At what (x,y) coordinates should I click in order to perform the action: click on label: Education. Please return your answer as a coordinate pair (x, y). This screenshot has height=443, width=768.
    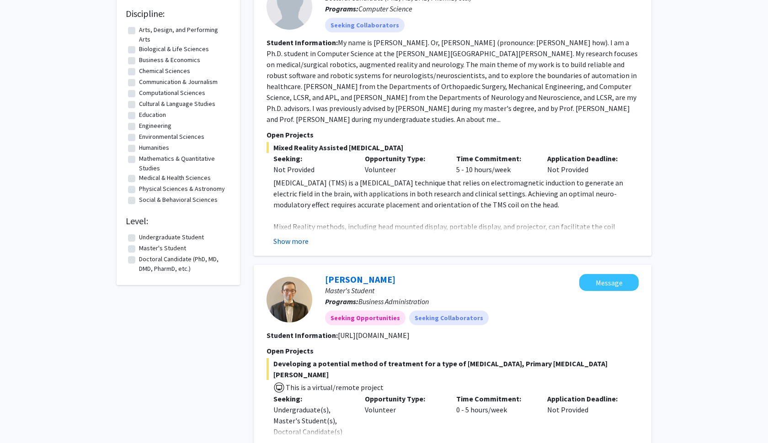
    Looking at the image, I should click on (152, 115).